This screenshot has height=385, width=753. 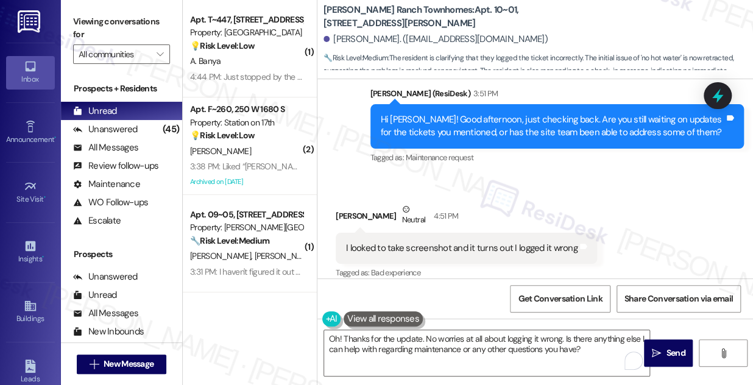 What do you see at coordinates (462, 248) in the screenshot?
I see `div: I looked to take screenshot and it turns out I logged it wrong` at bounding box center [462, 248].